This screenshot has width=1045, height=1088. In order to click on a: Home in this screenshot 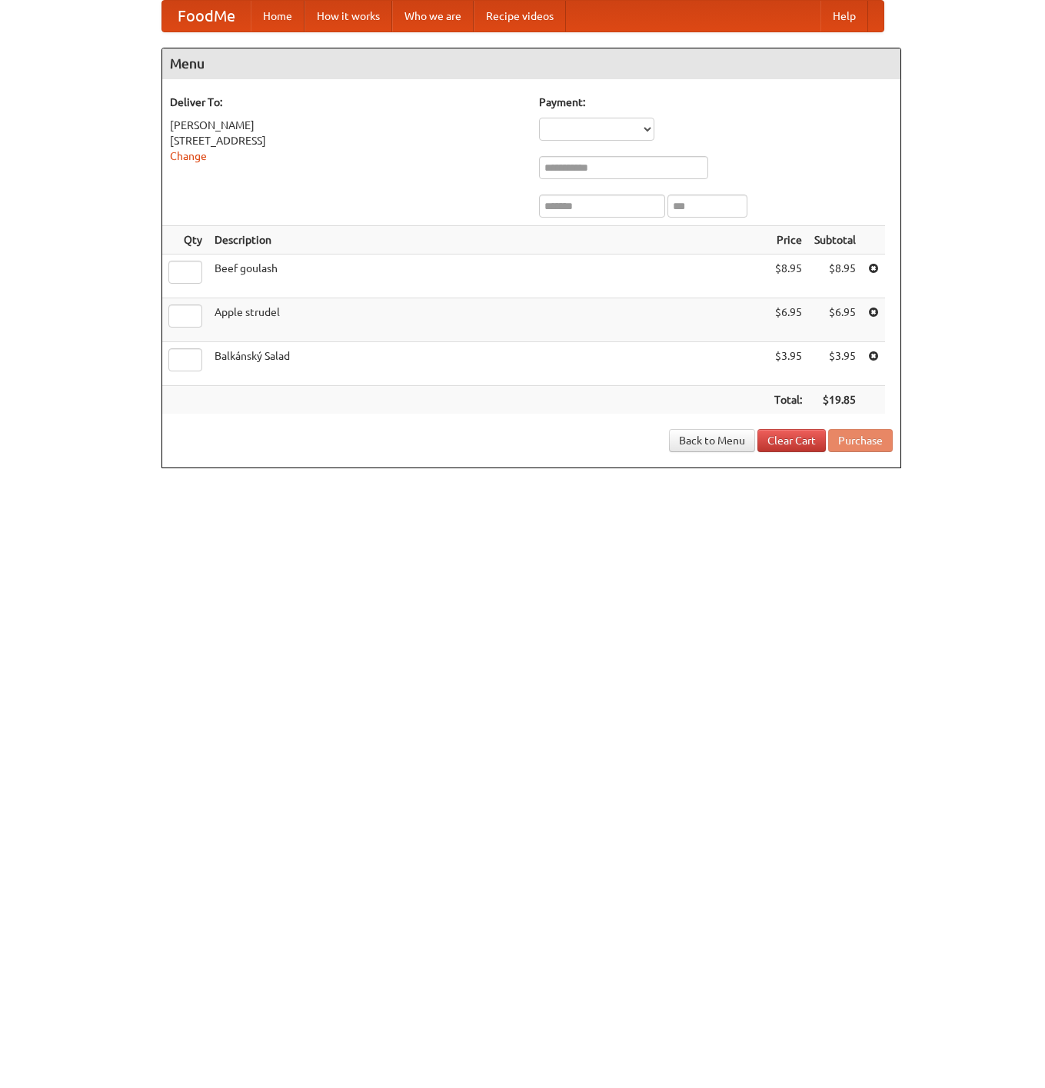, I will do `click(278, 16)`.